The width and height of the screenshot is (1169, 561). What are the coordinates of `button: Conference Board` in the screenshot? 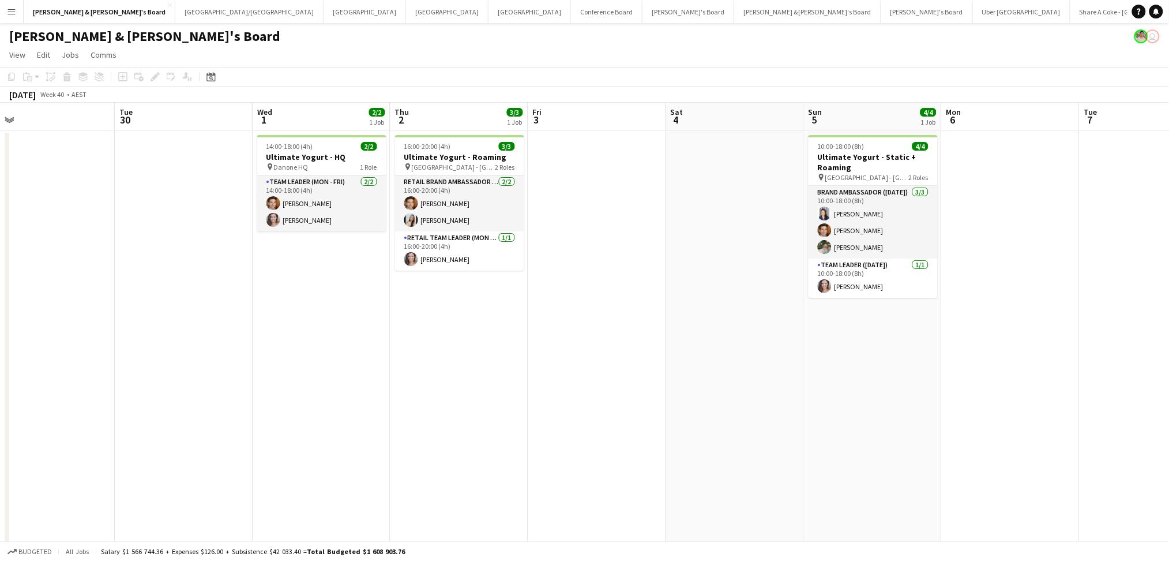 It's located at (607, 12).